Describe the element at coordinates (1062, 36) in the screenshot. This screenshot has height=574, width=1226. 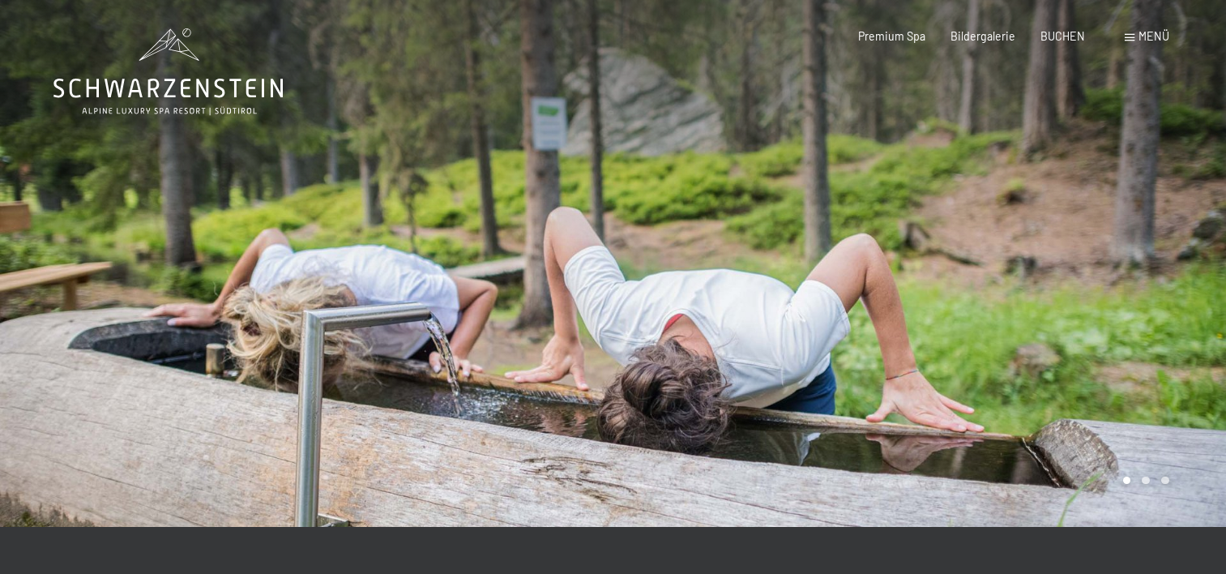
I see `span: BUCHEN` at that location.